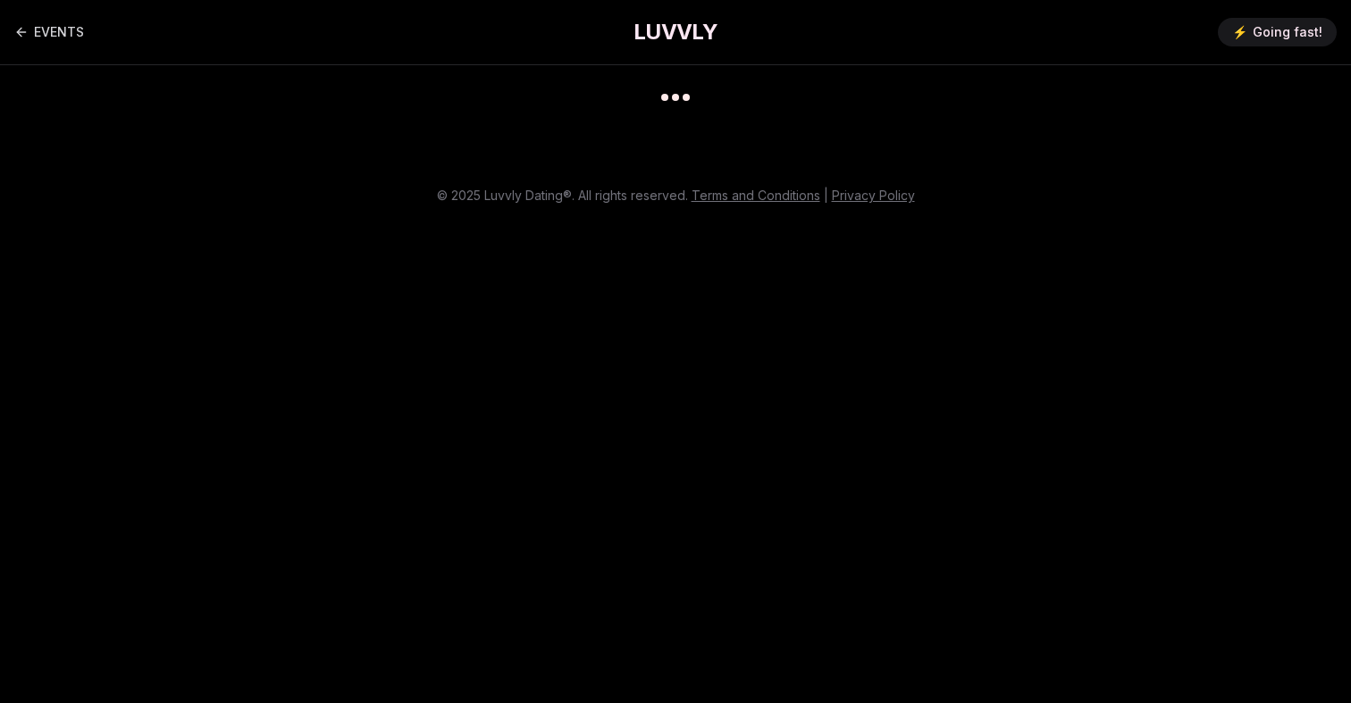 Image resolution: width=1351 pixels, height=703 pixels. Describe the element at coordinates (676, 32) in the screenshot. I see `h1: LUVVLY` at that location.